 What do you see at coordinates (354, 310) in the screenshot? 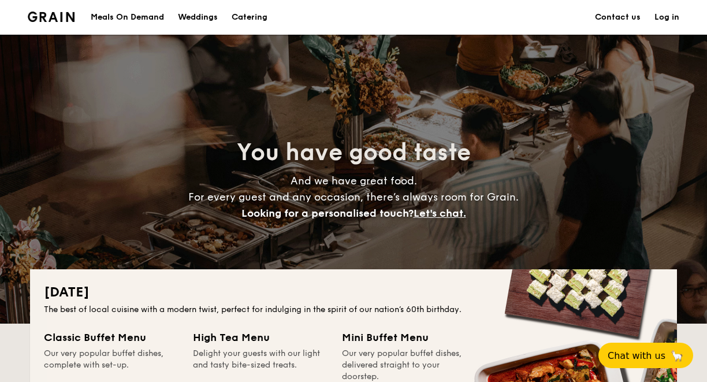
I see `div: The best of local cuisine with a modern twist, perfect for indulging in the spirit of our nation’...` at bounding box center [354, 310].